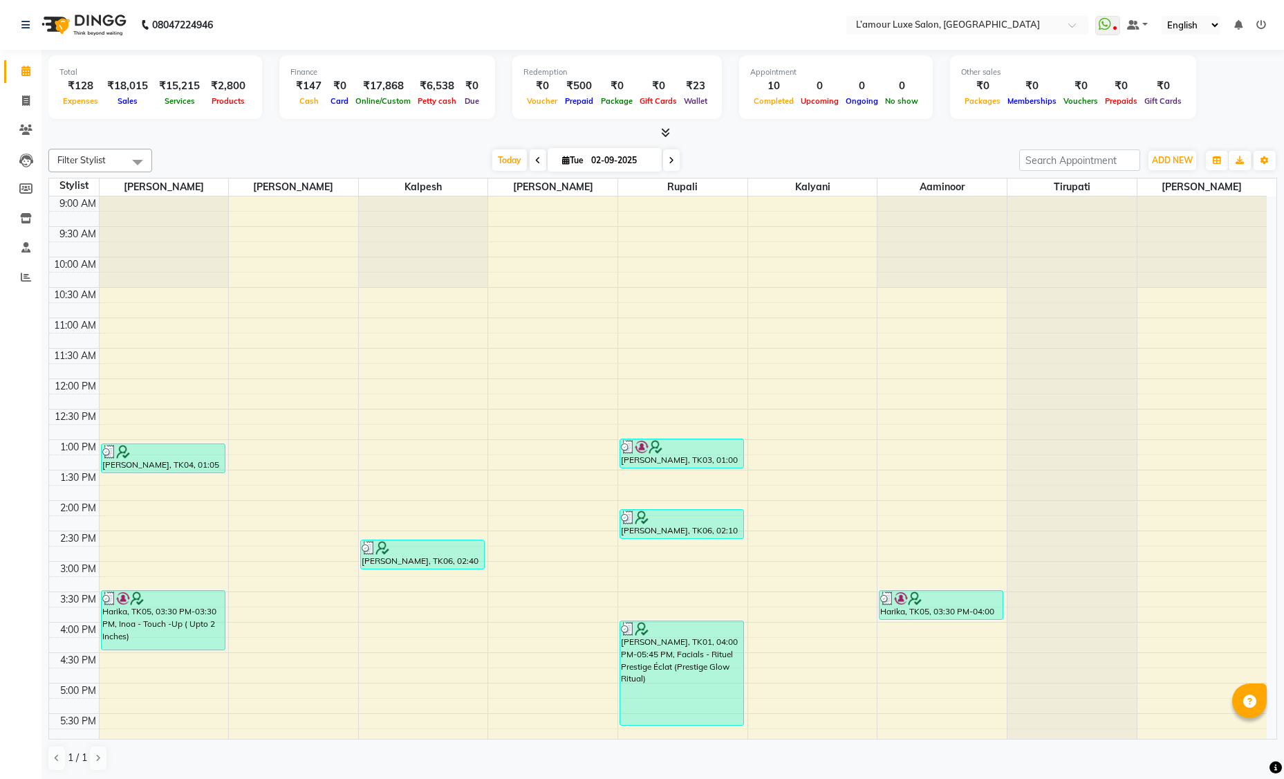 This screenshot has height=779, width=1284. Describe the element at coordinates (78, 721) in the screenshot. I see `div: 5:30 PM` at that location.